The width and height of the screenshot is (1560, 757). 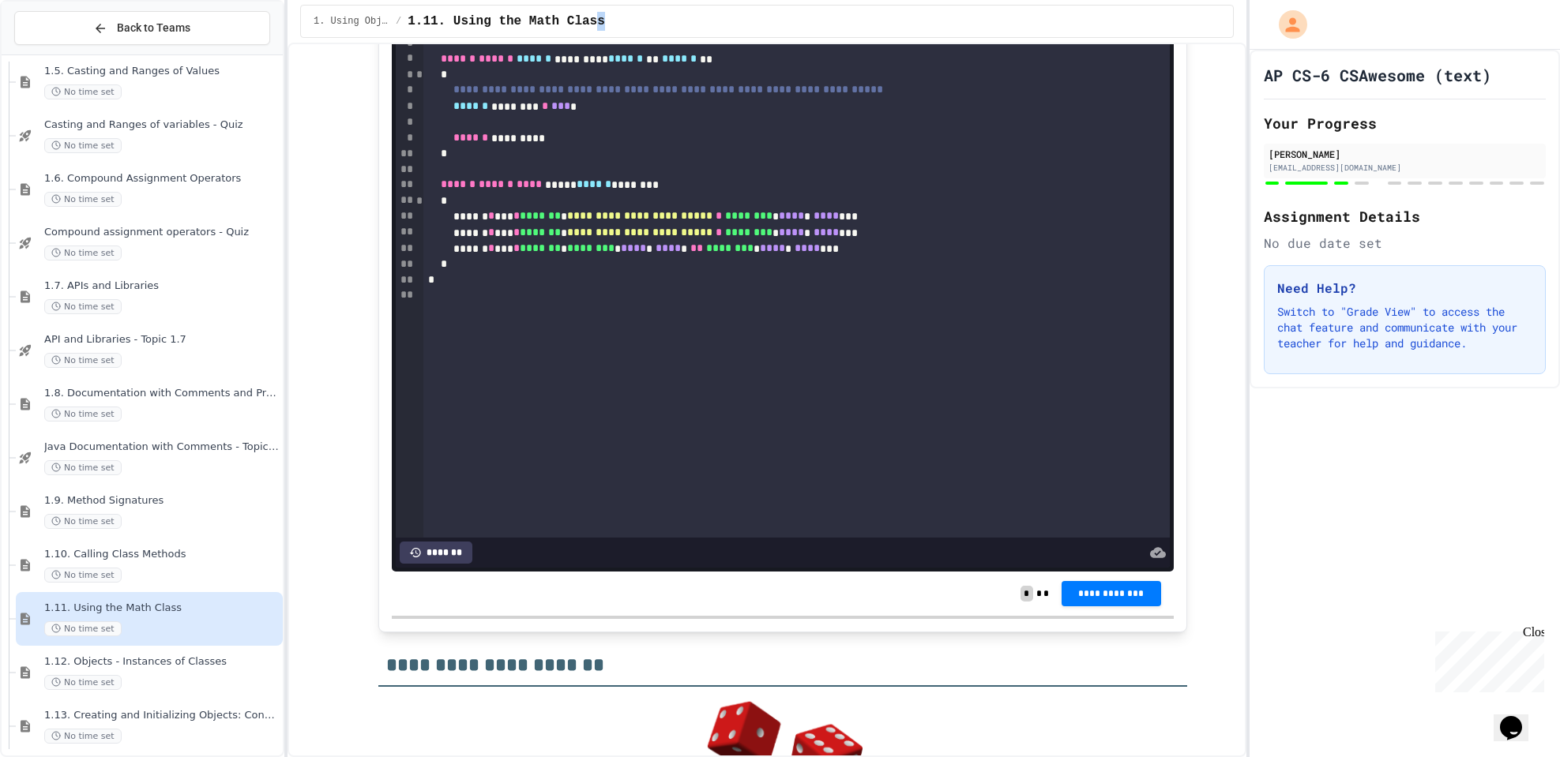 What do you see at coordinates (162, 232) in the screenshot?
I see `span: Compound assignment operators - Quiz` at bounding box center [162, 232].